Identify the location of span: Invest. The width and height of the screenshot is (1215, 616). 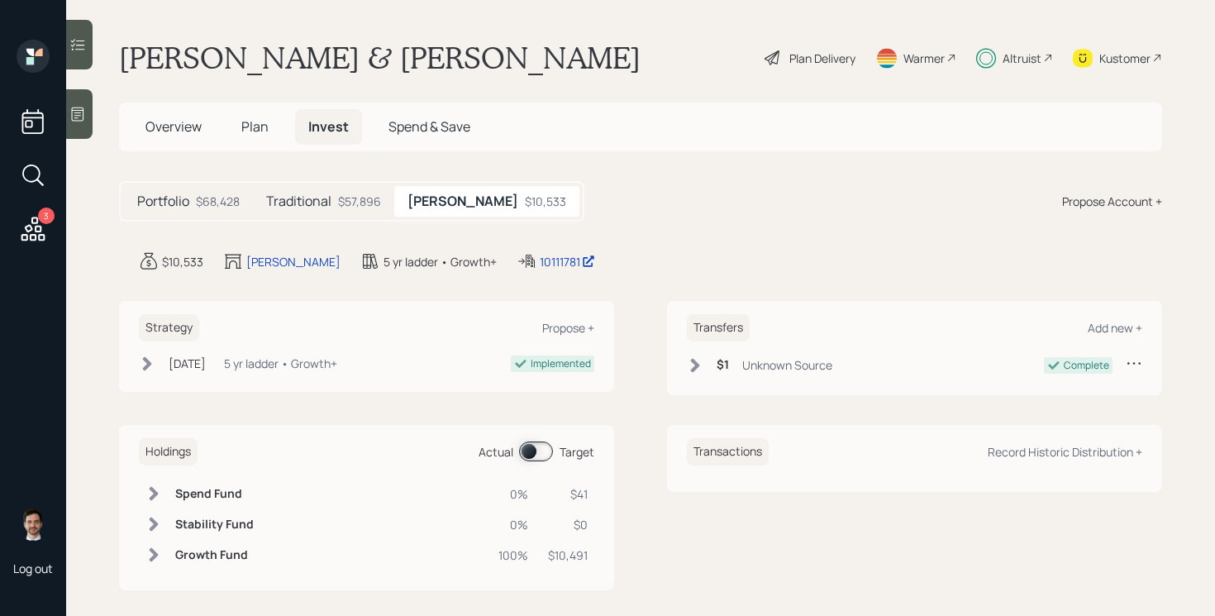
(328, 126).